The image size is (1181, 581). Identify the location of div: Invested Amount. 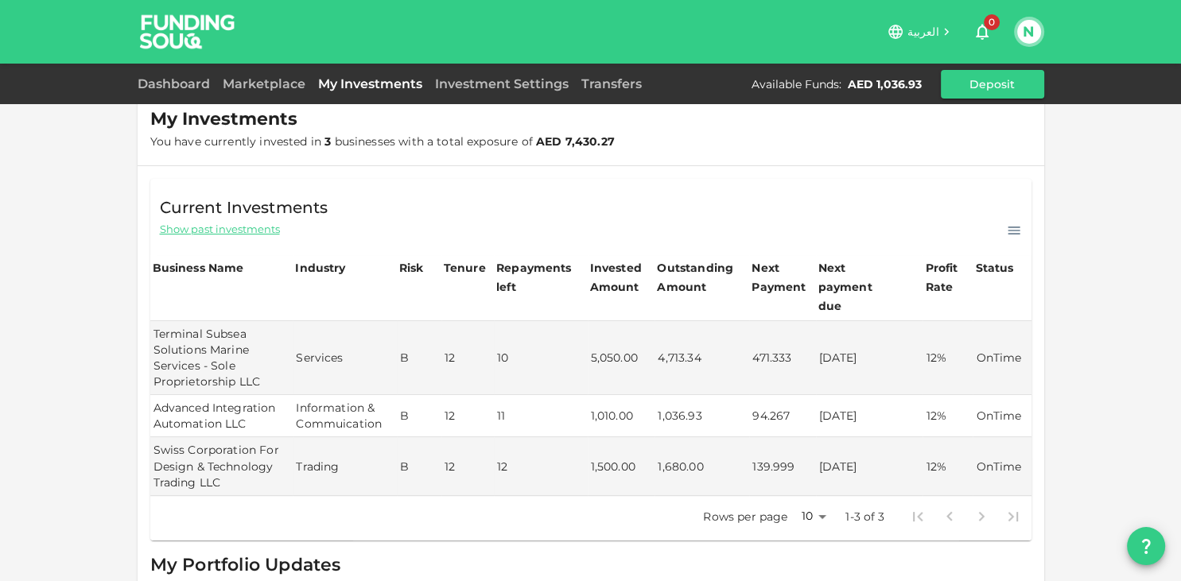
(621, 278).